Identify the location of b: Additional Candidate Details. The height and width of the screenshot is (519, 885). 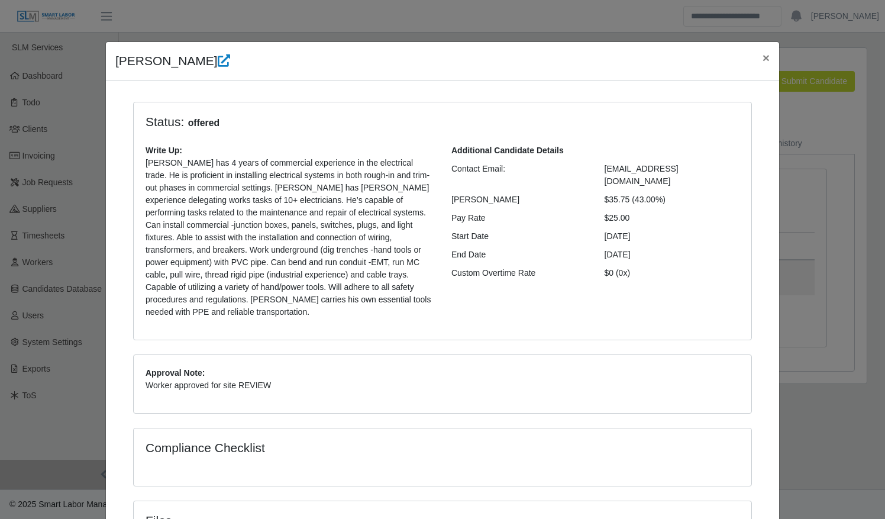
(507, 150).